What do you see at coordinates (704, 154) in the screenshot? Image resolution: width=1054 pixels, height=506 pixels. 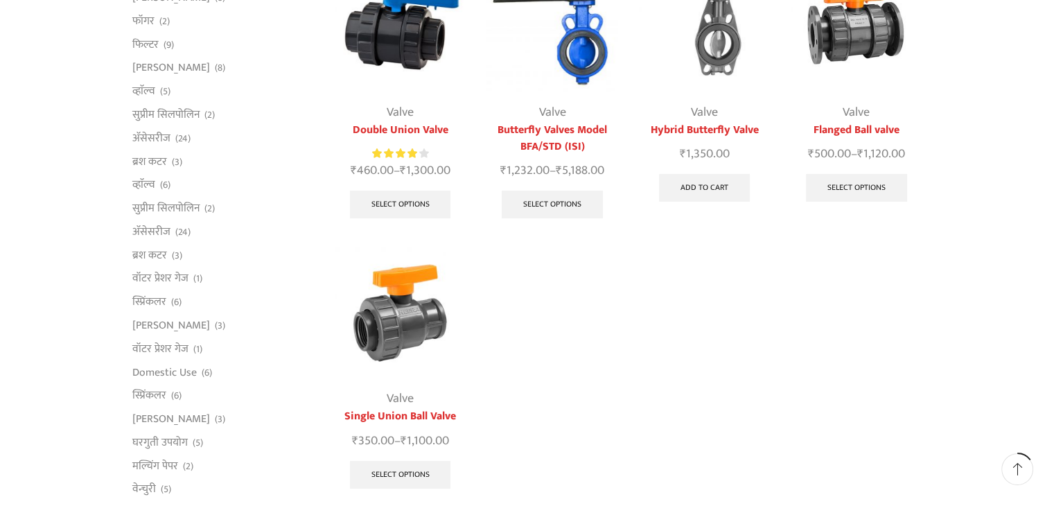 I see `bdi: 1,350.00` at bounding box center [704, 154].